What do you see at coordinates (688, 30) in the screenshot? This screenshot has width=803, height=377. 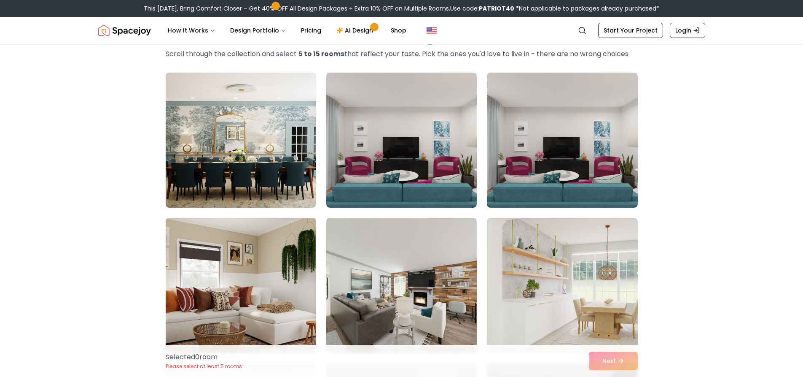 I see `a: Login` at bounding box center [688, 30].